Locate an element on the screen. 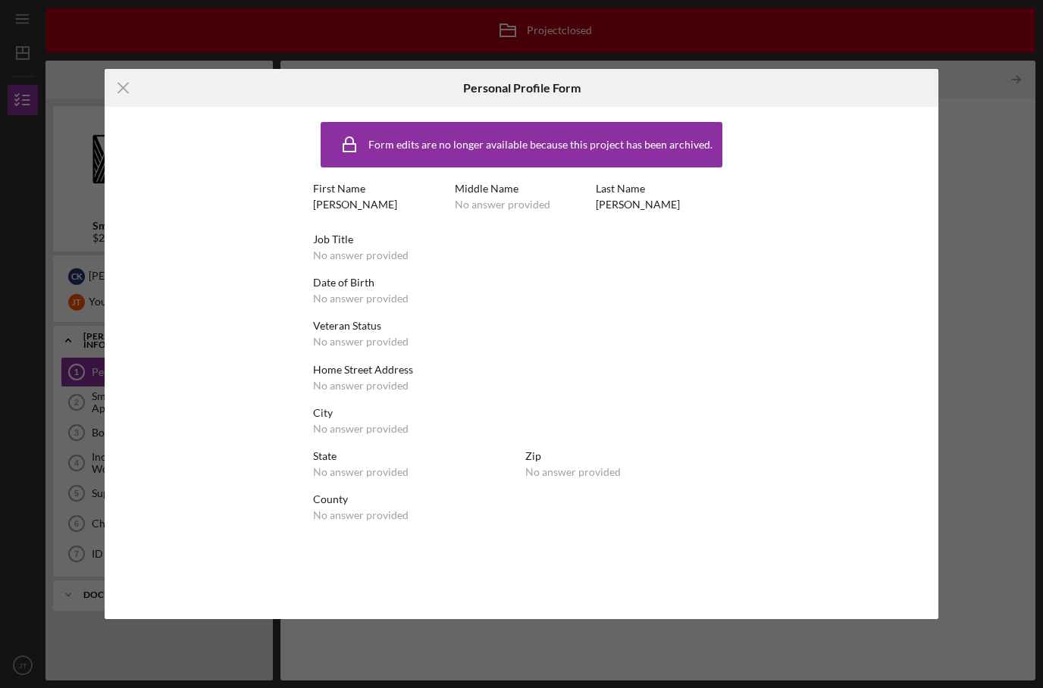 The height and width of the screenshot is (688, 1043). div: County is located at coordinates (522, 500).